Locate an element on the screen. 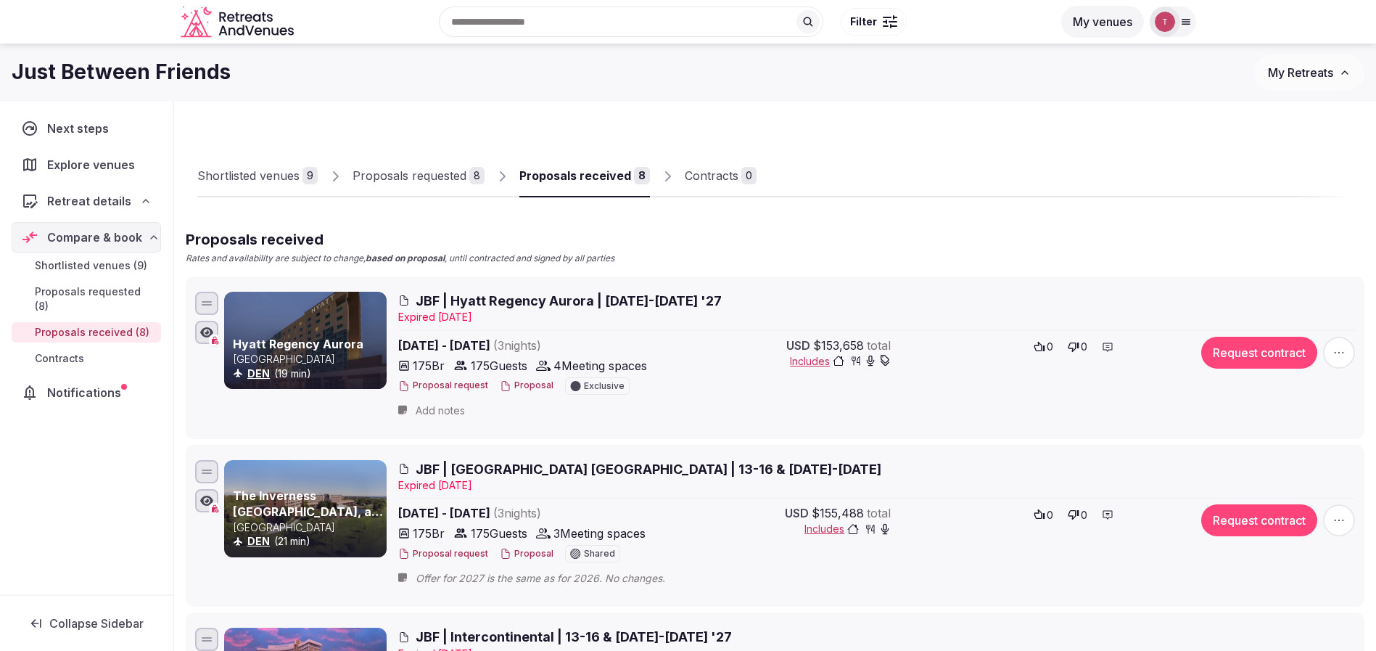 The image size is (1376, 651). div: 9 is located at coordinates (310, 176).